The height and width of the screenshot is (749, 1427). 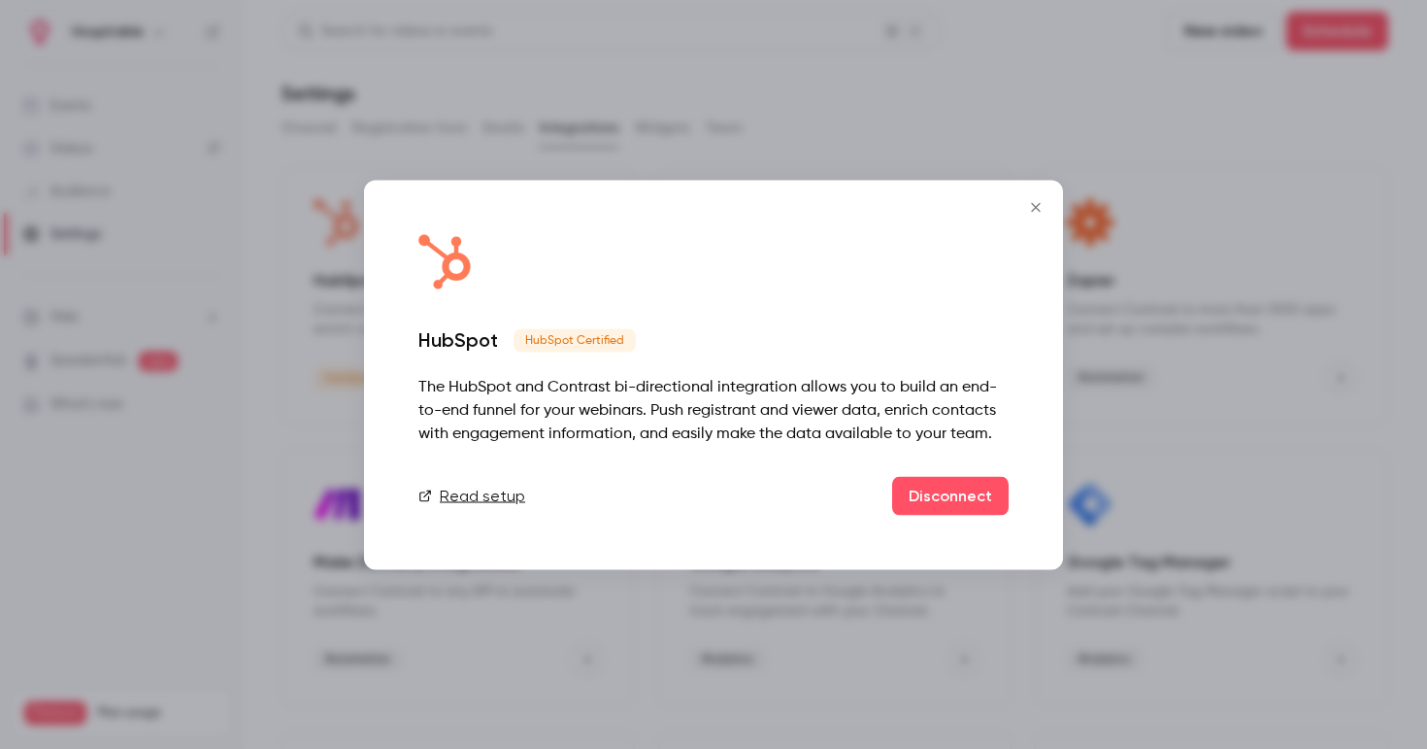 I want to click on div: The HubSpot and Contrast bi-directional integration allows you to build an end-to-end funnel for ..., so click(x=714, y=410).